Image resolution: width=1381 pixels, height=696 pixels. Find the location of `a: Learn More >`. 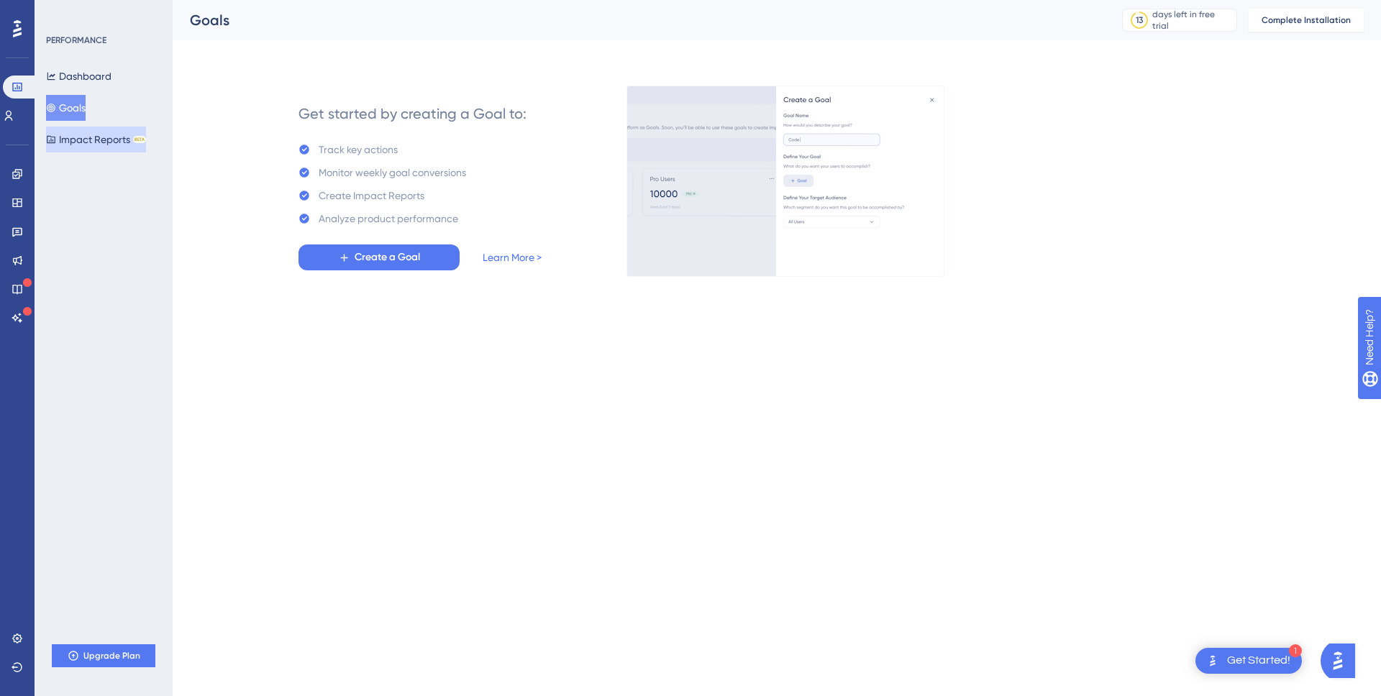

a: Learn More > is located at coordinates (512, 257).